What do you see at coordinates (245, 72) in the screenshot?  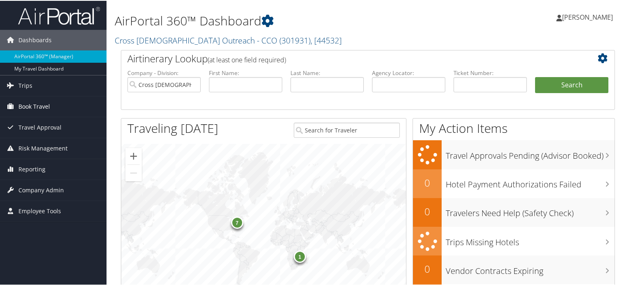 I see `label: First Name:` at bounding box center [245, 72].